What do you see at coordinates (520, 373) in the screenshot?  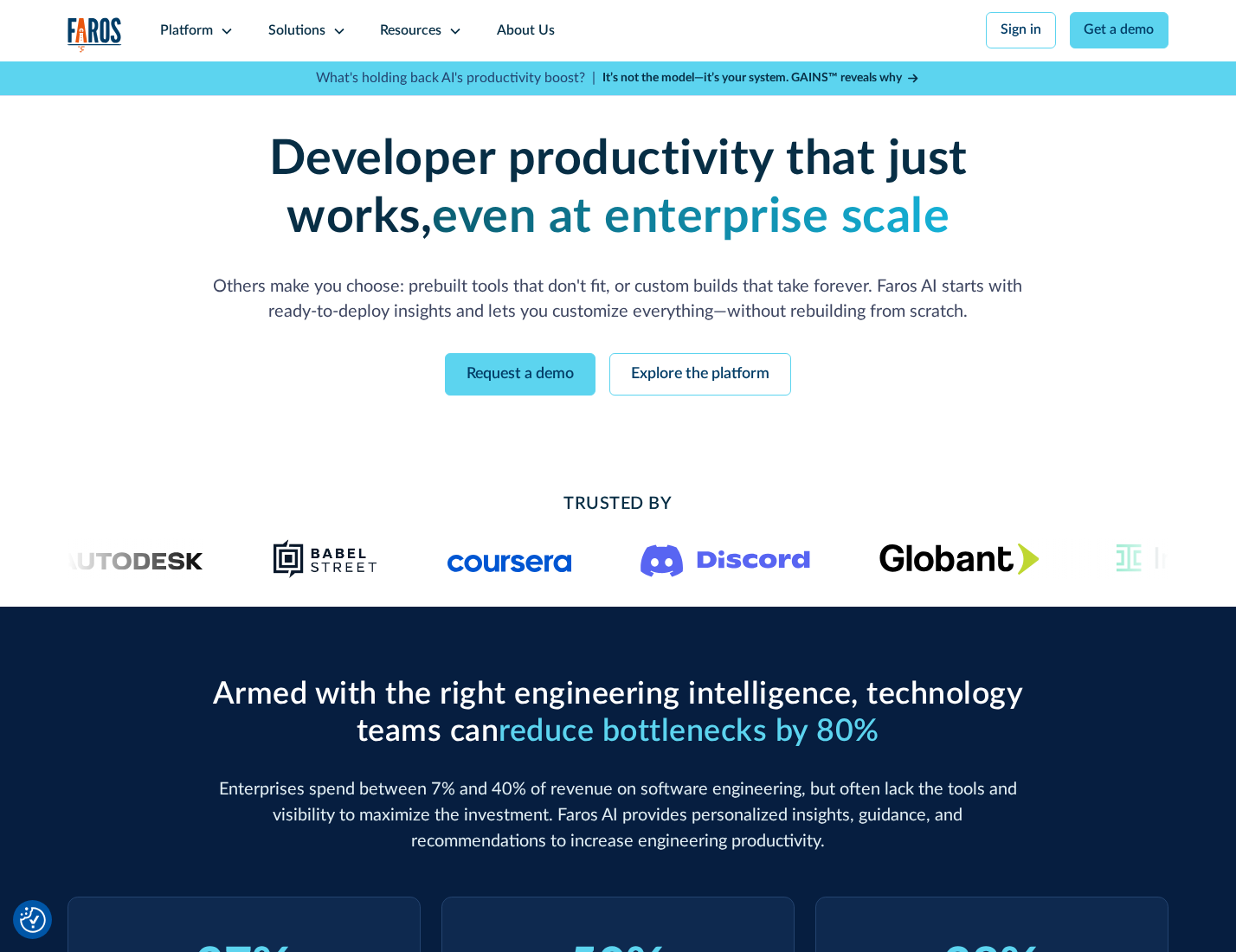 I see `a: Request a demo` at bounding box center [520, 373].